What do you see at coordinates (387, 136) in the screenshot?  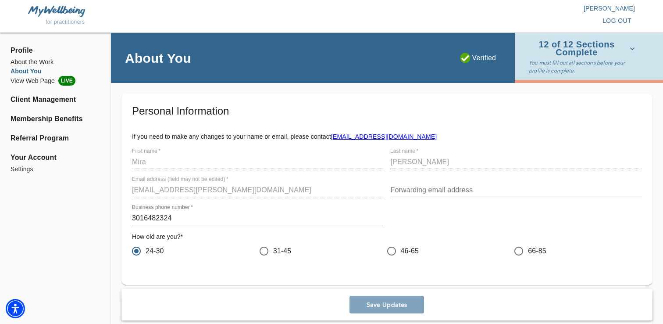 I see `p: If you need to make any changes to your name or email, please contact` at bounding box center [387, 136].